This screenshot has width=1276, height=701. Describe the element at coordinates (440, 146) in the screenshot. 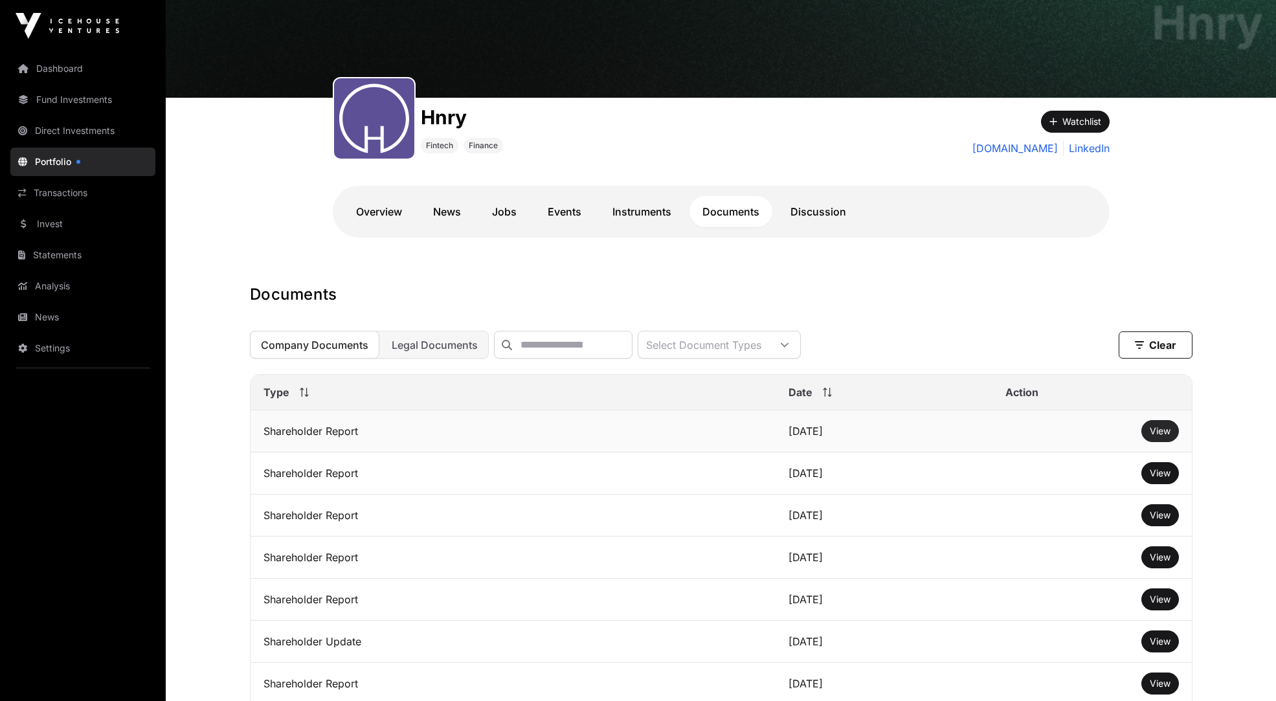

I see `span: Fintech` at that location.